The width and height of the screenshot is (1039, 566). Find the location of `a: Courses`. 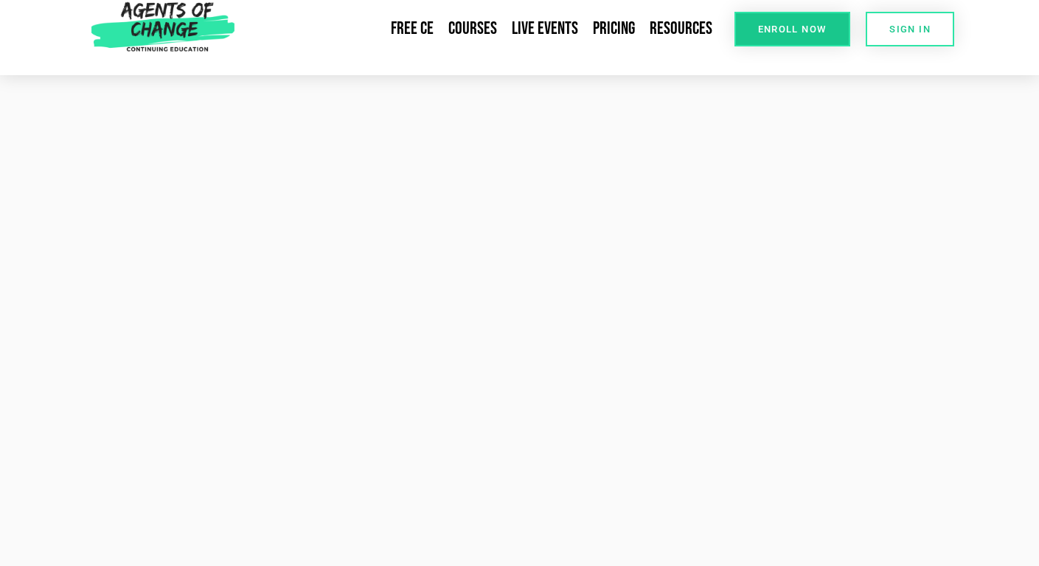

a: Courses is located at coordinates (473, 29).